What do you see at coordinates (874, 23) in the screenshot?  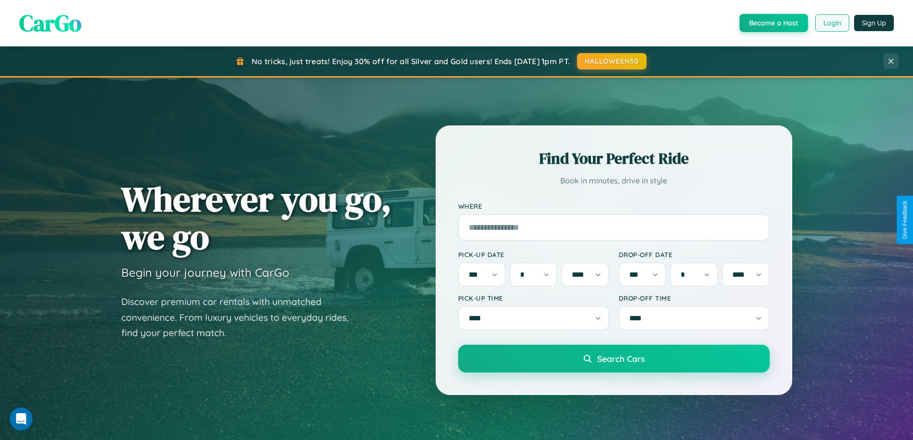 I see `button: Sign Up` at bounding box center [874, 23].